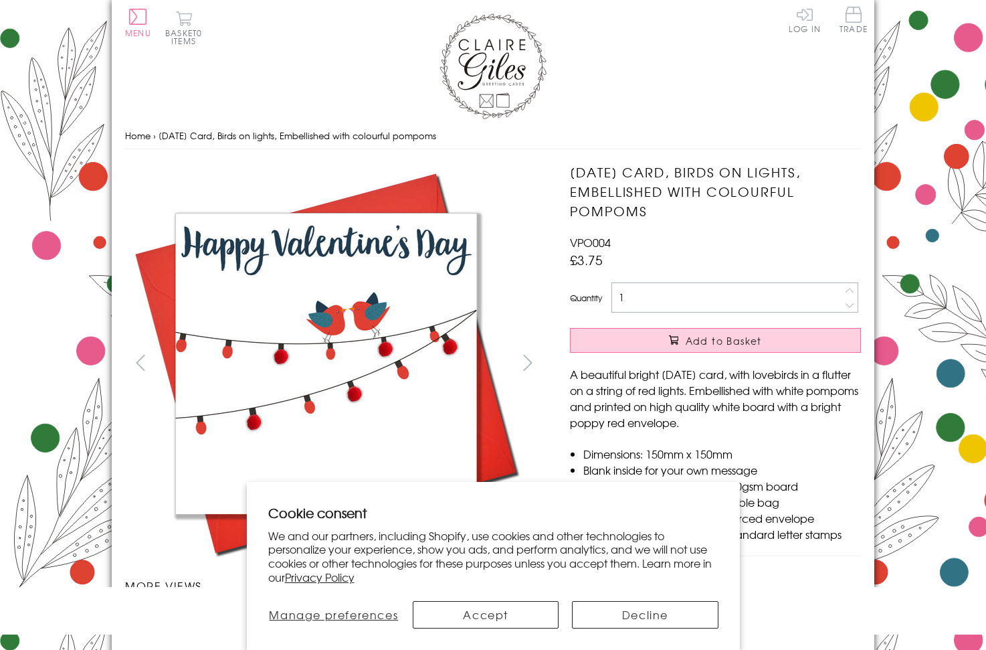  I want to click on span: Add to Basket, so click(724, 341).